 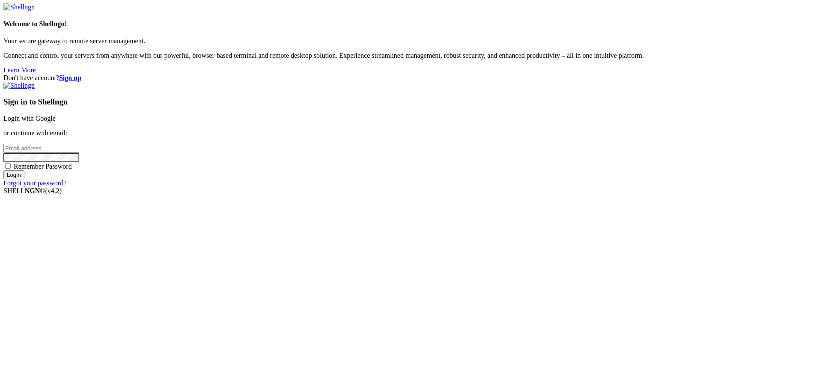 I want to click on div: Don't have account?, so click(x=411, y=78).